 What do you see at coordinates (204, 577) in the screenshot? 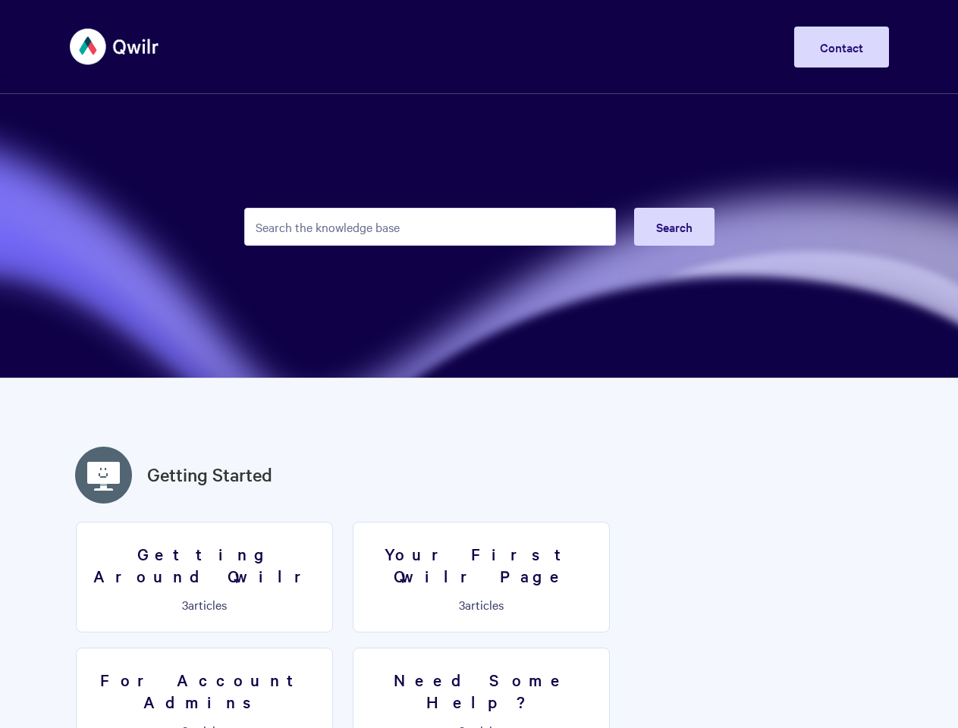
I see `a: Getting Around Qwilr 3articles` at bounding box center [204, 577].